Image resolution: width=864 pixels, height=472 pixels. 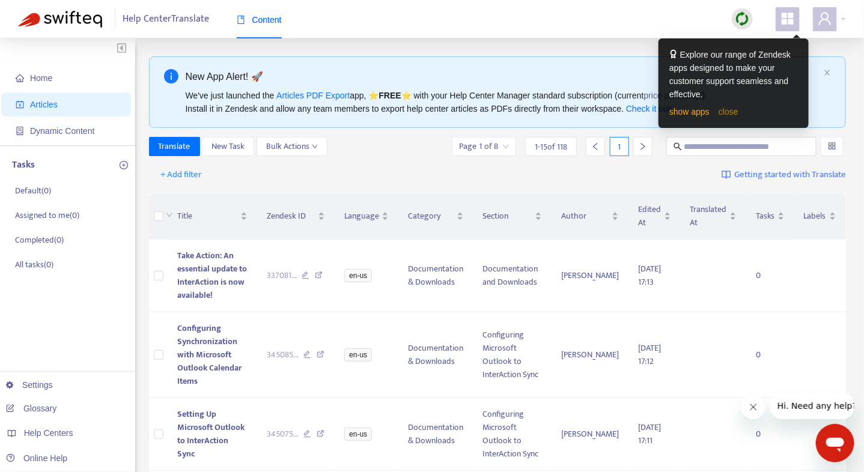 What do you see at coordinates (650, 216) in the screenshot?
I see `span: Edited At` at bounding box center [650, 216].